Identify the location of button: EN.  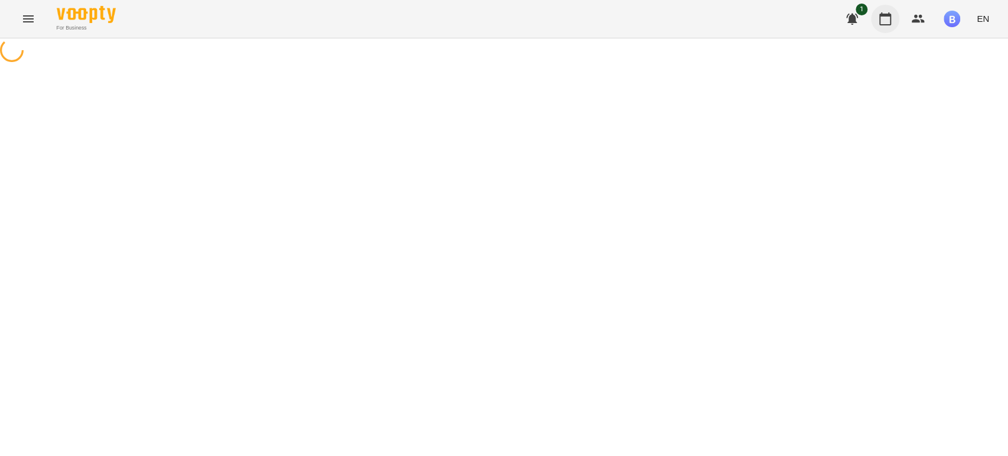
(982, 18).